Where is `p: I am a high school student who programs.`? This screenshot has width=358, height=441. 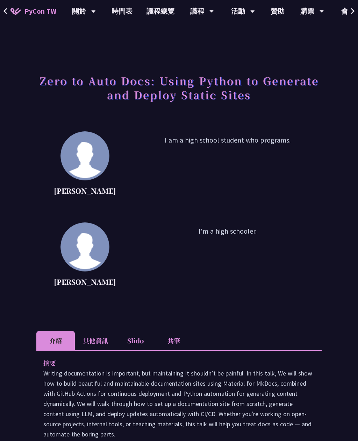 p: I am a high school student who programs. is located at coordinates (228, 166).